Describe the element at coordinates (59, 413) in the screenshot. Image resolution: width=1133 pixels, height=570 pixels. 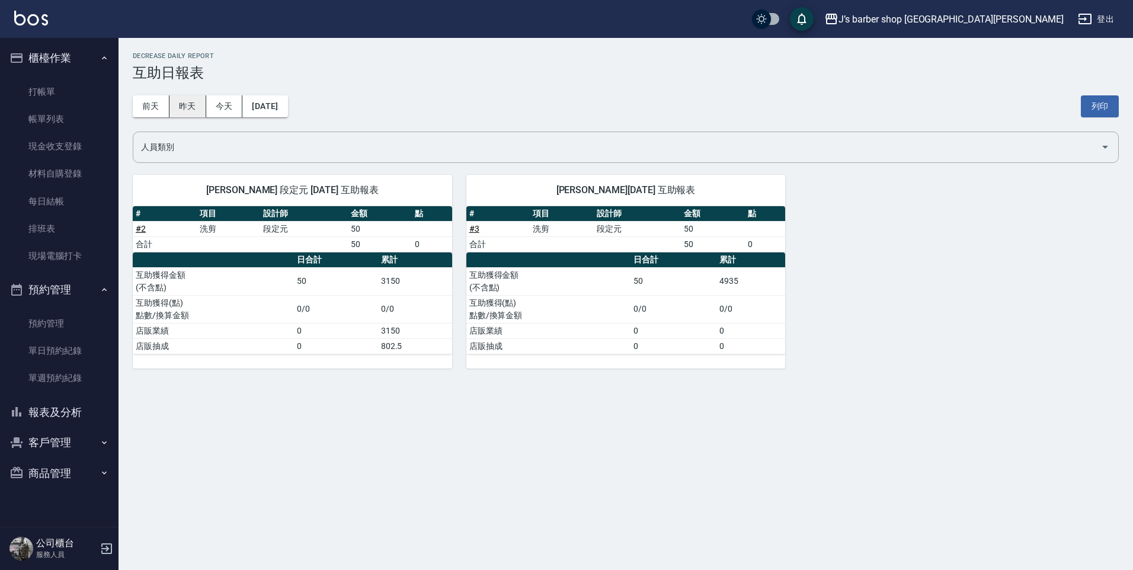
I see `button: 報表及分析` at that location.